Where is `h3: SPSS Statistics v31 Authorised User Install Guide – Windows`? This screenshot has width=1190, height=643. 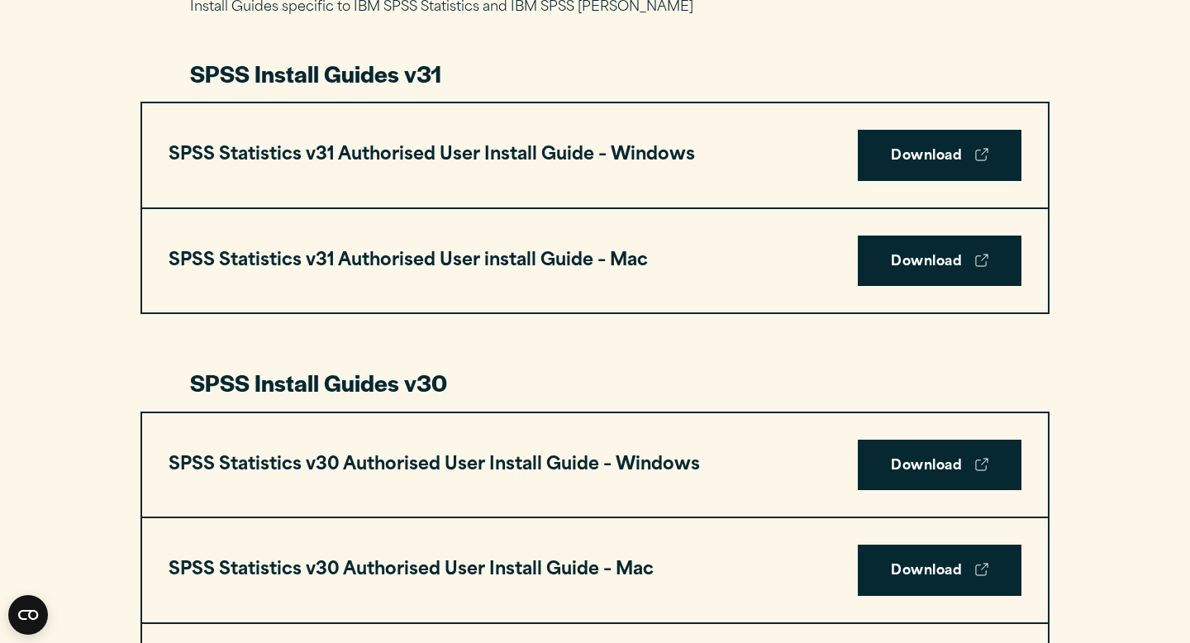 h3: SPSS Statistics v31 Authorised User Install Guide – Windows is located at coordinates (431, 155).